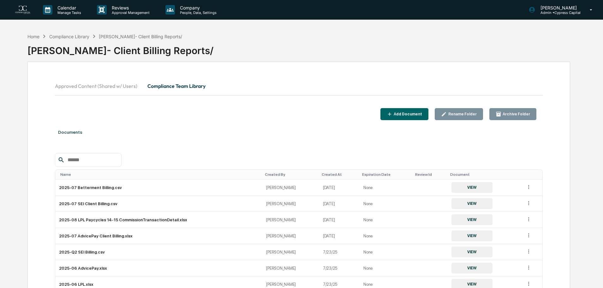 This screenshot has height=288, width=603. Describe the element at coordinates (23, 10) in the screenshot. I see `img: logo` at that location.